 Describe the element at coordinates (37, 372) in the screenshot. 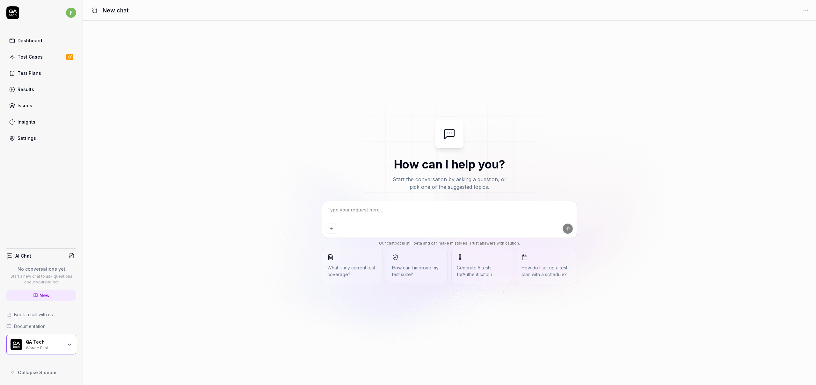

I see `span: Collapse Sidebar` at that location.